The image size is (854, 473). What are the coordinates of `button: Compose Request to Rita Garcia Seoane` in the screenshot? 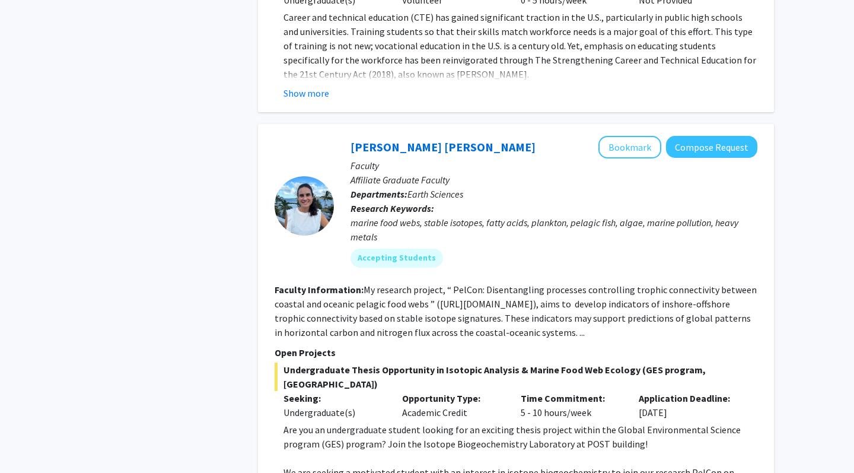 It's located at (712, 146).